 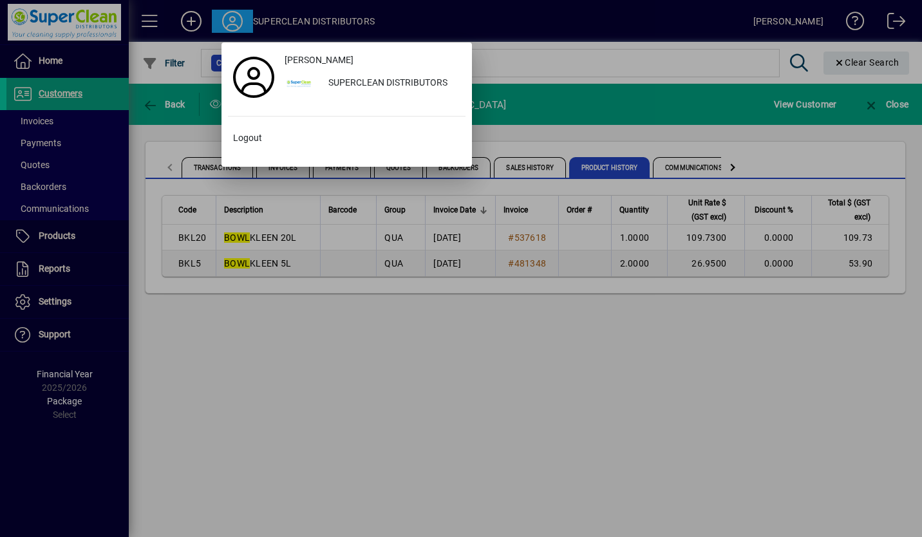 What do you see at coordinates (372, 84) in the screenshot?
I see `button: SUPERCLEAN DISTRIBUTORS` at bounding box center [372, 84].